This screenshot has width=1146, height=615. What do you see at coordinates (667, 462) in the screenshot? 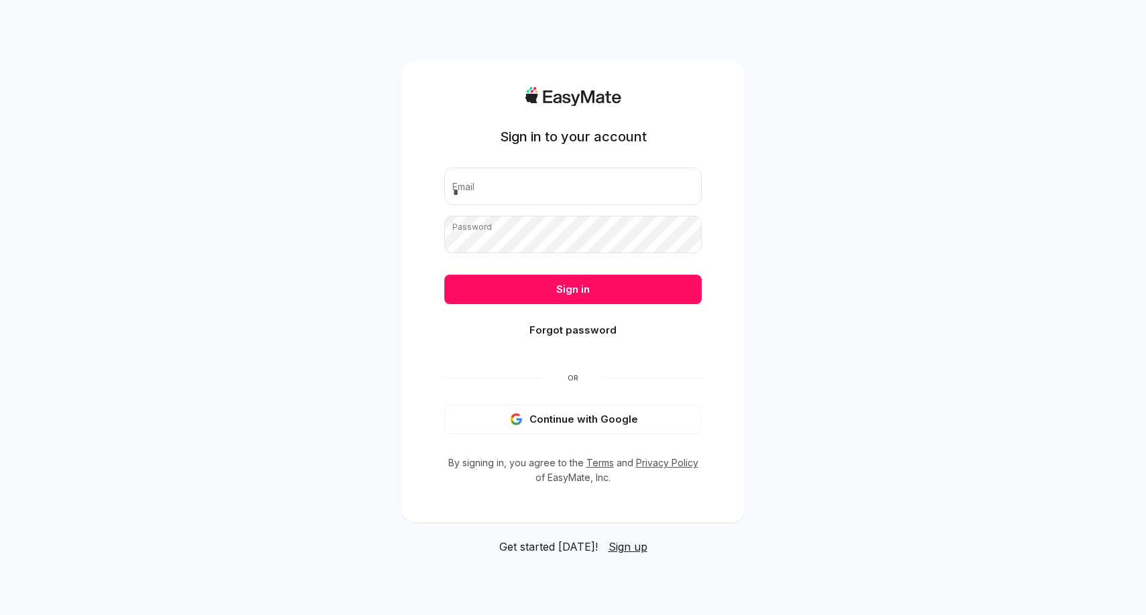
I see `a: Privacy Policy` at bounding box center [667, 462].